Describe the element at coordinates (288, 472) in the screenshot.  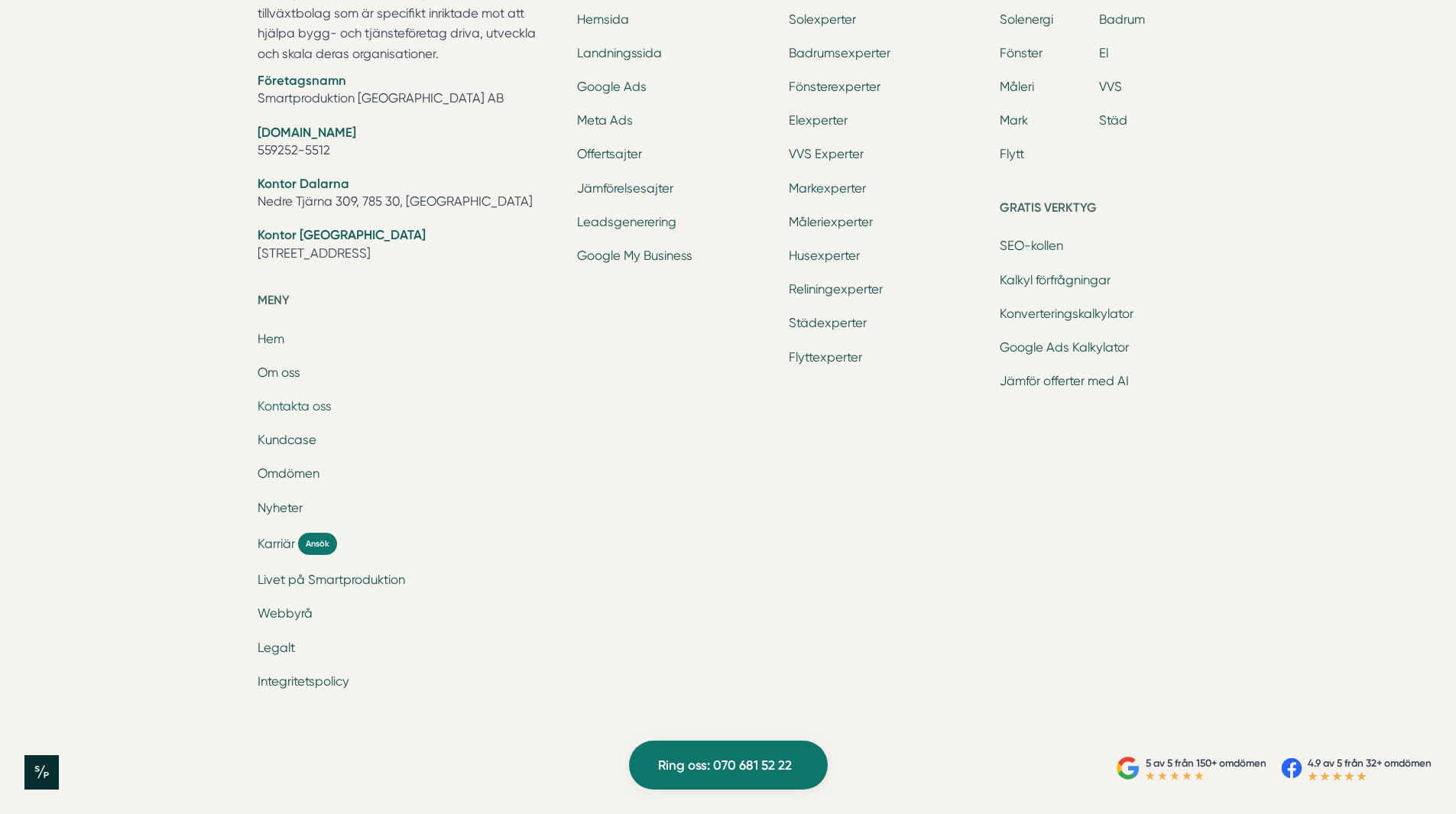
I see `a: Omdömen` at that location.